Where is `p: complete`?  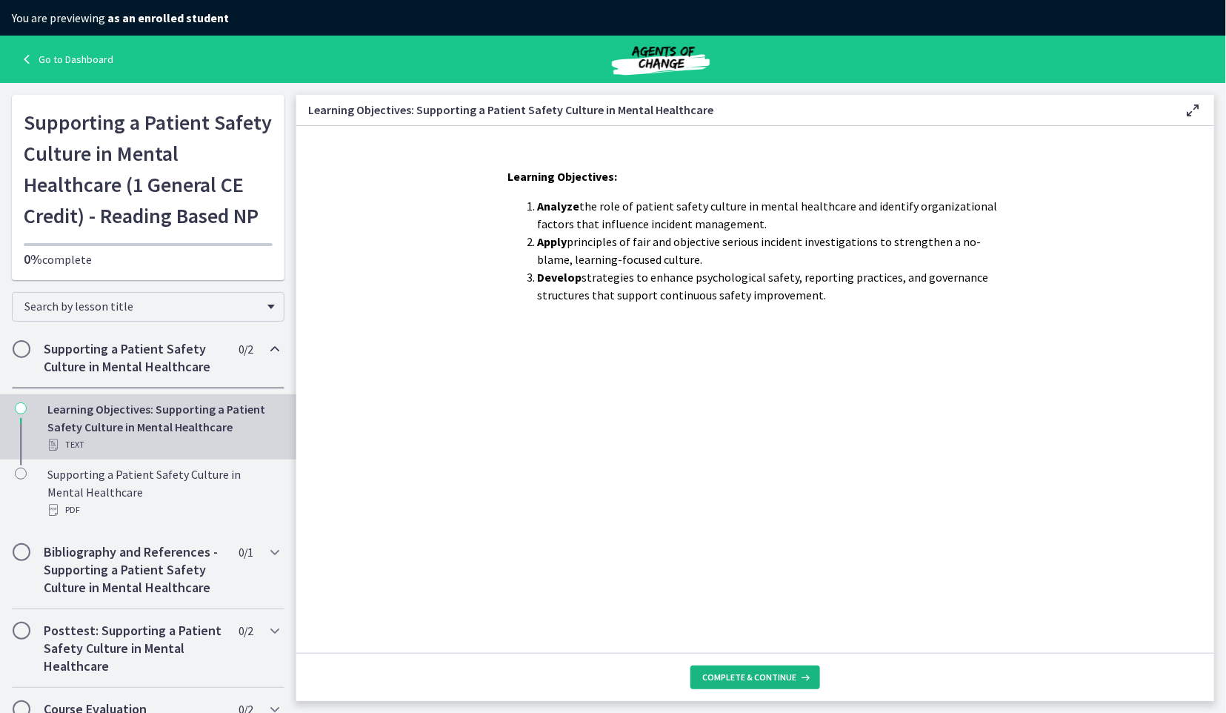 p: complete is located at coordinates (148, 259).